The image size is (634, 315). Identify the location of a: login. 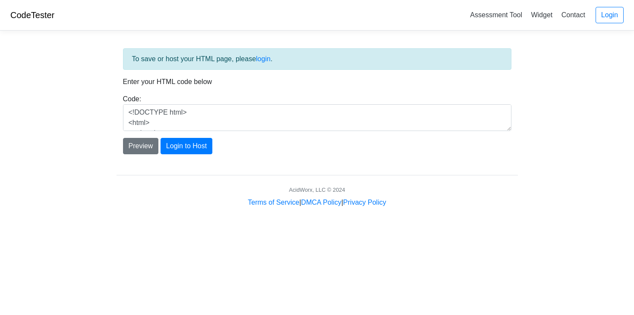
(263, 59).